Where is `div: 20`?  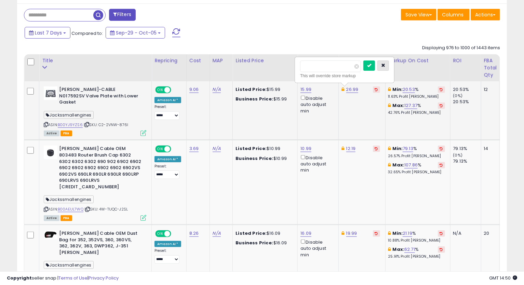 div: 20 is located at coordinates (489, 234).